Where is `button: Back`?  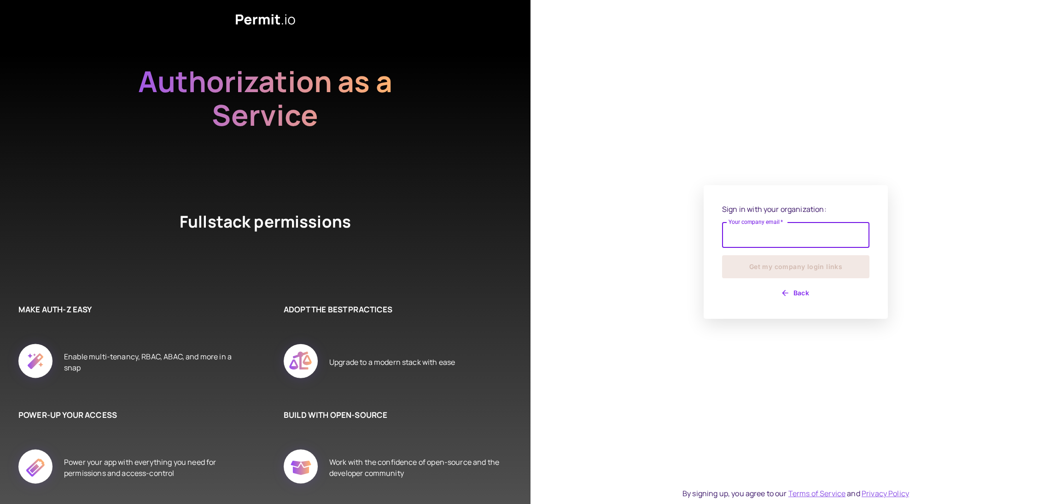 button: Back is located at coordinates (796, 293).